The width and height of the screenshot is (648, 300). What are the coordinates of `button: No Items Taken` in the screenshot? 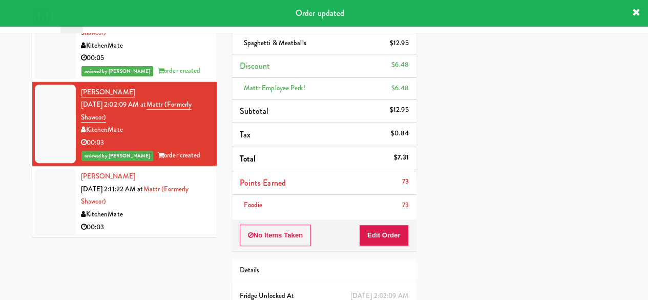 It's located at (276, 235).